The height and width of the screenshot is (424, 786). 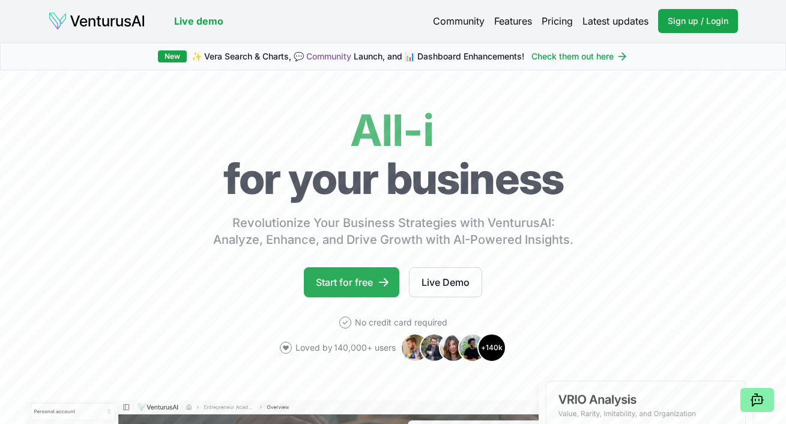 I want to click on img: Avatar 3, so click(x=453, y=348).